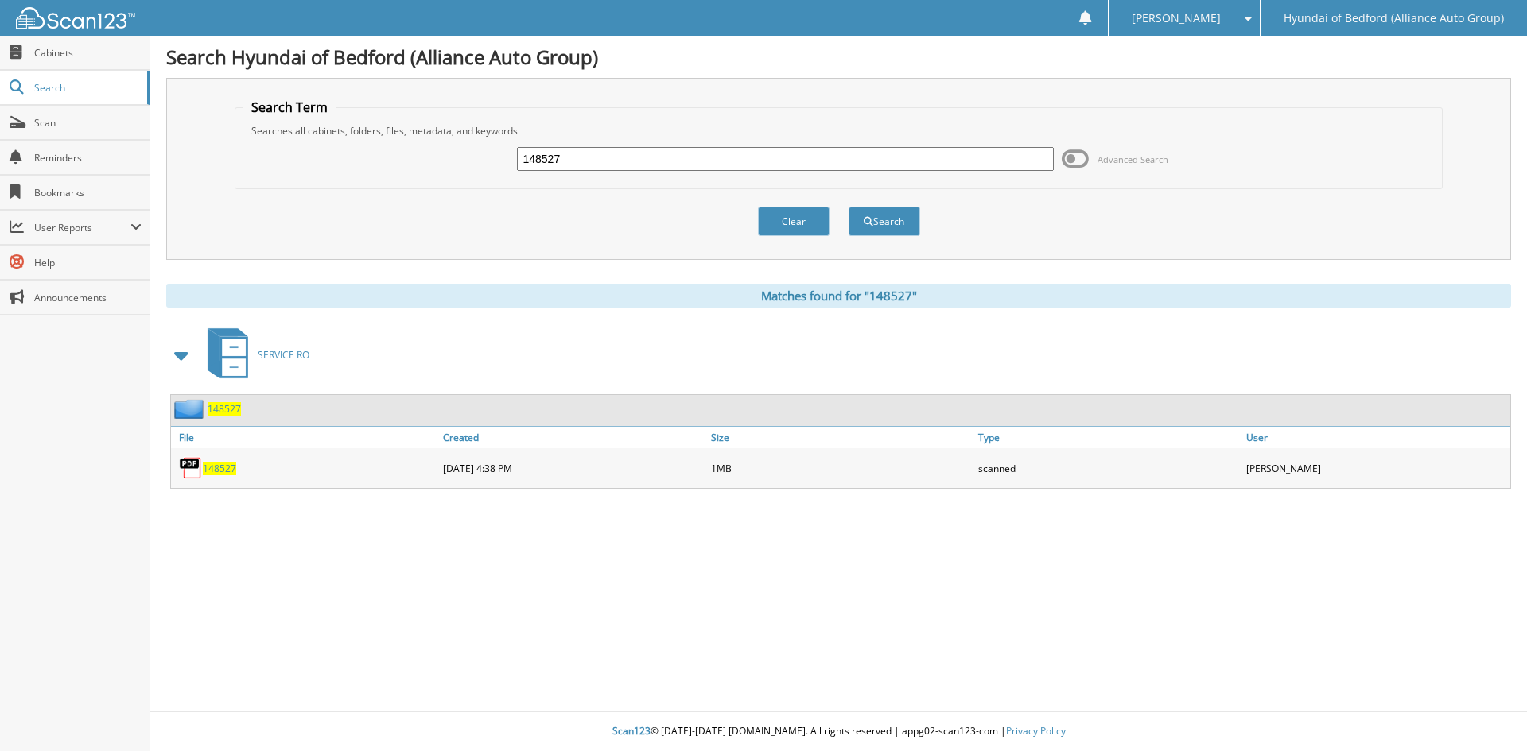  Describe the element at coordinates (87, 192) in the screenshot. I see `span: Bookmarks` at that location.